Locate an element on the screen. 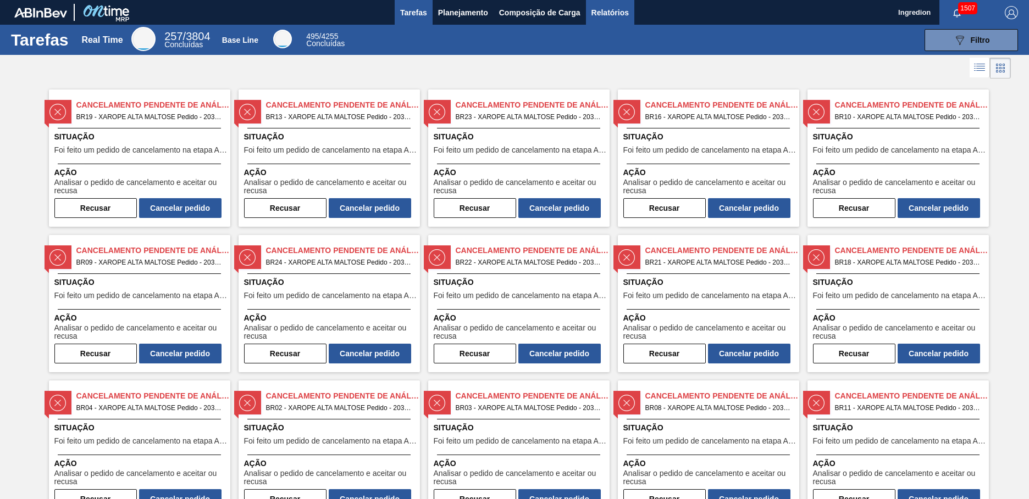 The width and height of the screenshot is (1029, 499). div: Visão em Lista is located at coordinates (979, 68).